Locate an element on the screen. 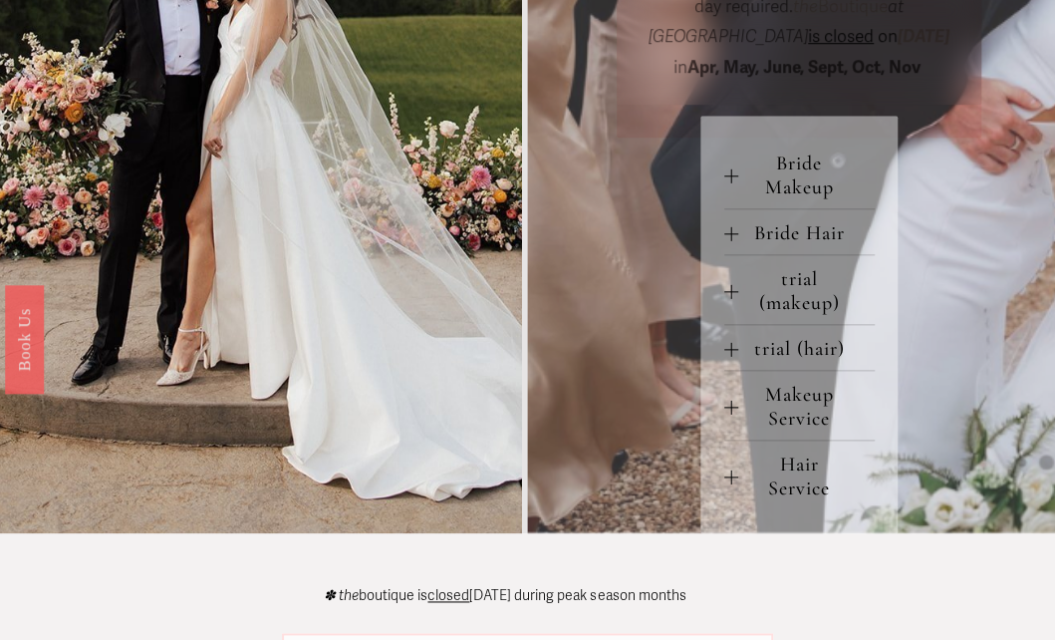  em: ✽ the is located at coordinates (341, 595).